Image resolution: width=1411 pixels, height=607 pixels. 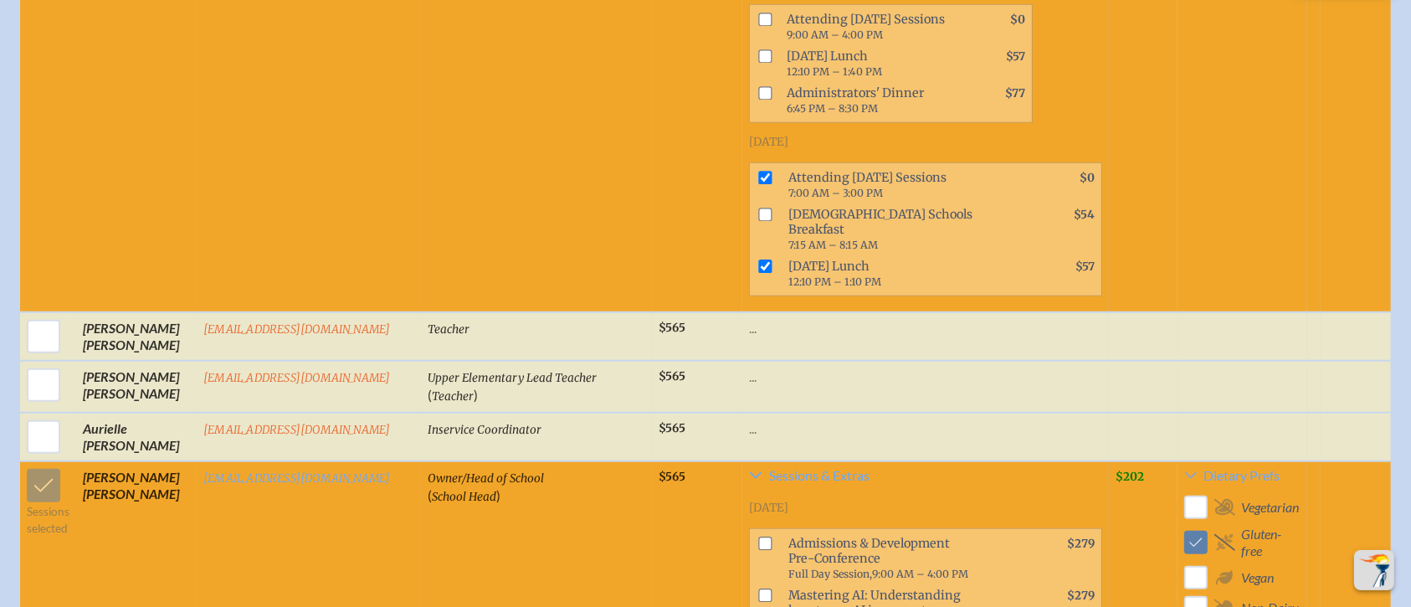 What do you see at coordinates (869, 100) in the screenshot?
I see `span: Administrators' Dinner` at bounding box center [869, 100].